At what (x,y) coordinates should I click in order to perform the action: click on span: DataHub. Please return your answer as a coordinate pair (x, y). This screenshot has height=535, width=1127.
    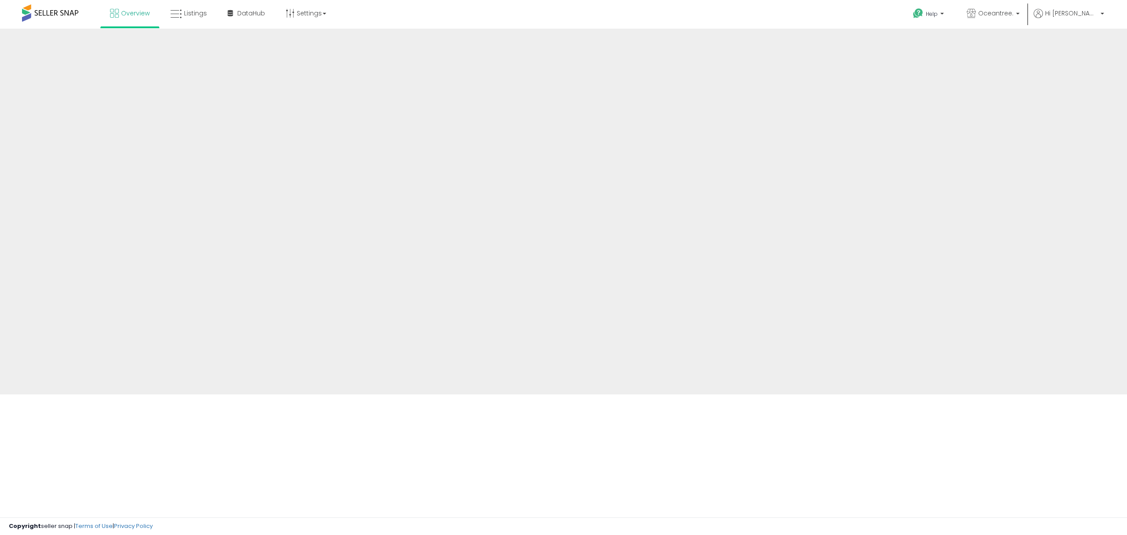
    Looking at the image, I should click on (251, 13).